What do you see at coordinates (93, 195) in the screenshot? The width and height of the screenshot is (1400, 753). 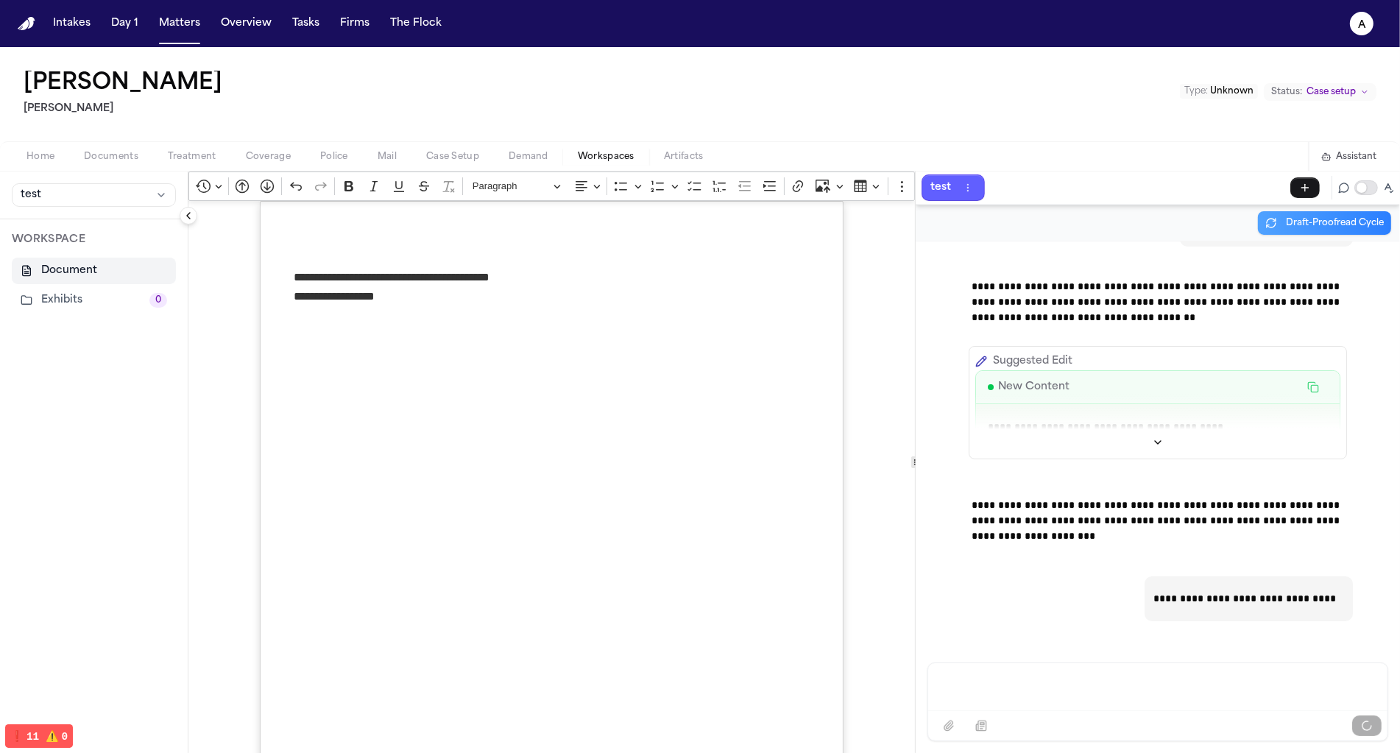 I see `button: test` at bounding box center [93, 195].